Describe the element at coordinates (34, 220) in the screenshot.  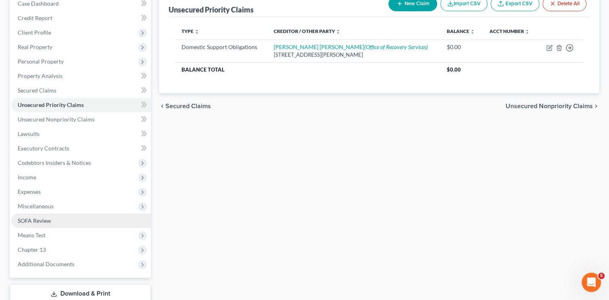
I see `span: SOFA Review` at that location.